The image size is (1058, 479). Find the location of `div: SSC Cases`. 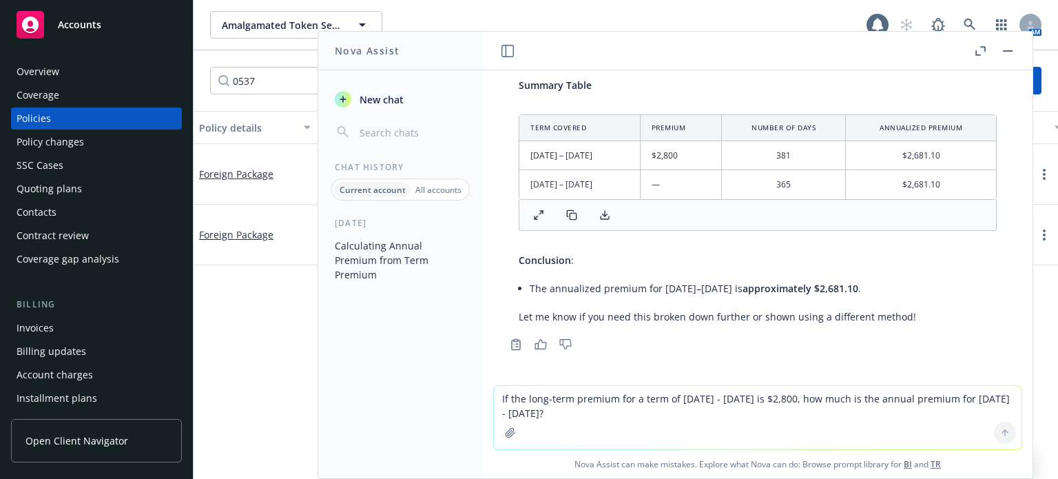

div: SSC Cases is located at coordinates (40, 165).